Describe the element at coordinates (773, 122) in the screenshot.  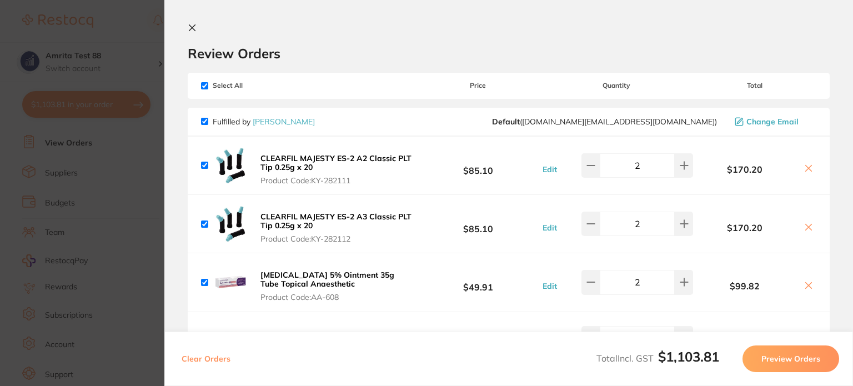
I see `button: Change Email` at that location.